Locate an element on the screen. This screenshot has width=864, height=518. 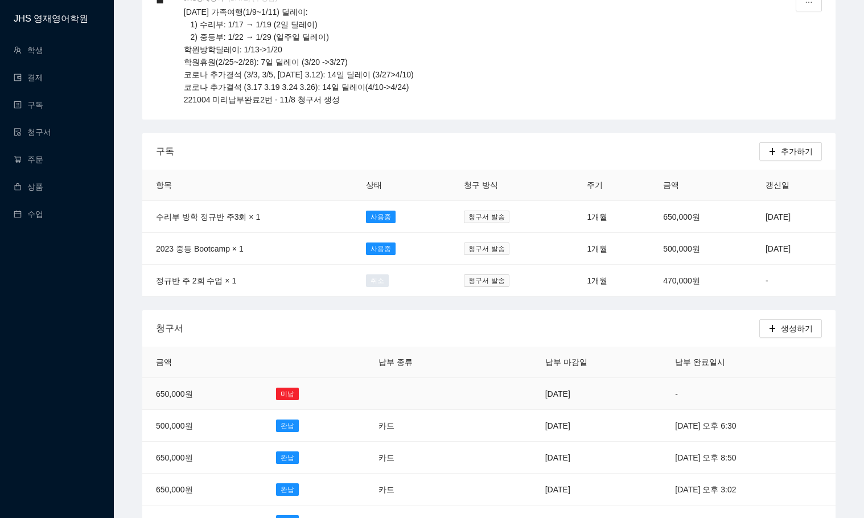
th: 납부 마감일 is located at coordinates (597, 362).